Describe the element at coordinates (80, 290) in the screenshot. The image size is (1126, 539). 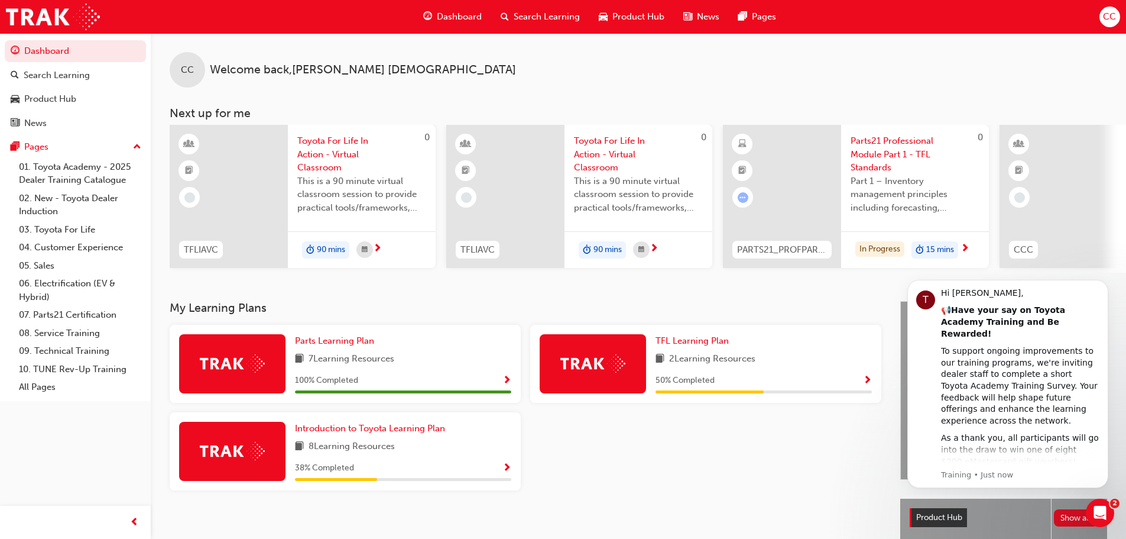
I see `a: 06. Electrification (EV & Hybrid)` at that location.